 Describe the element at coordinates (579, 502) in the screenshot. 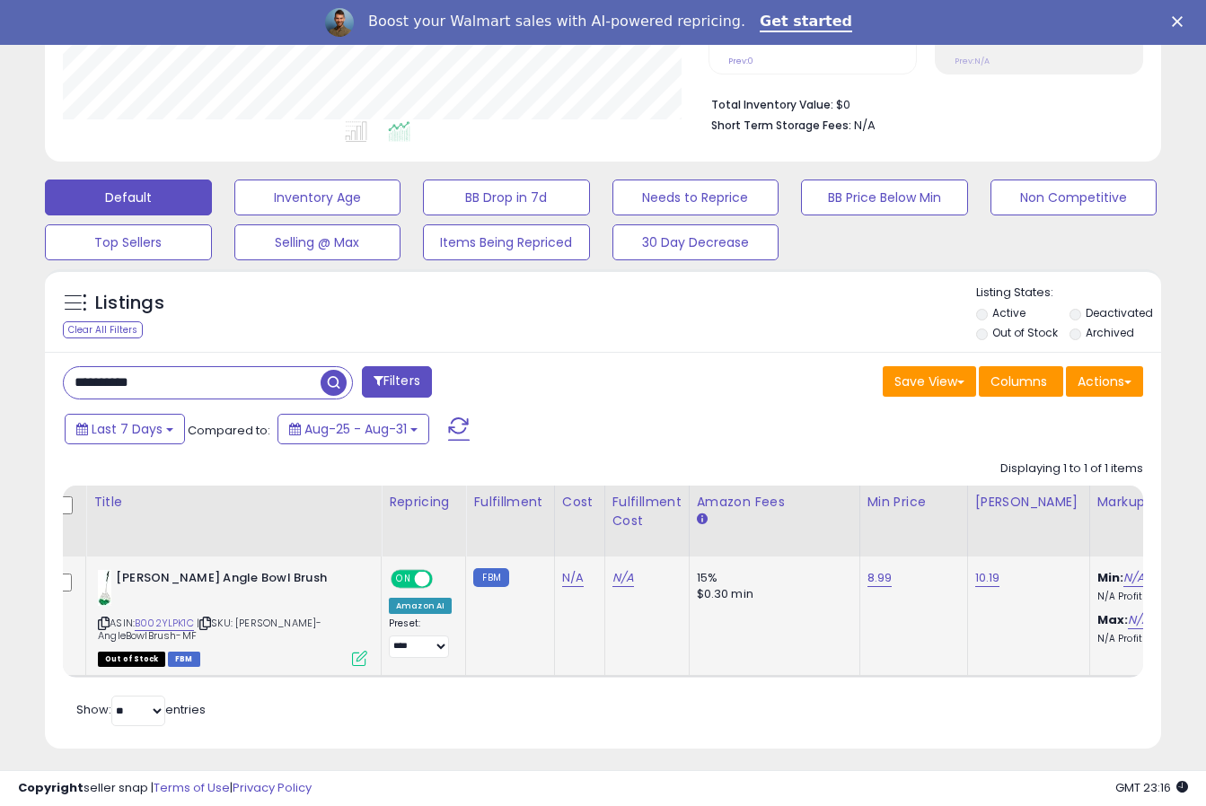

I see `div: Cost` at that location.